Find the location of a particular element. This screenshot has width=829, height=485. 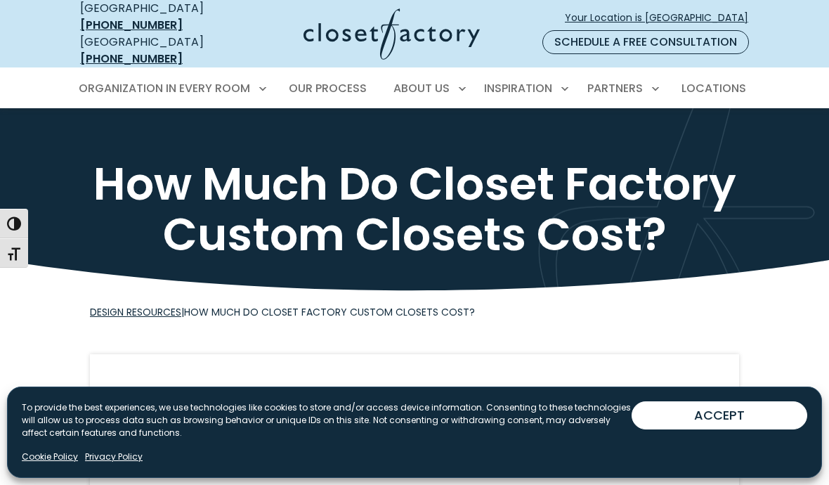

a: Cookie Policy is located at coordinates (50, 457).